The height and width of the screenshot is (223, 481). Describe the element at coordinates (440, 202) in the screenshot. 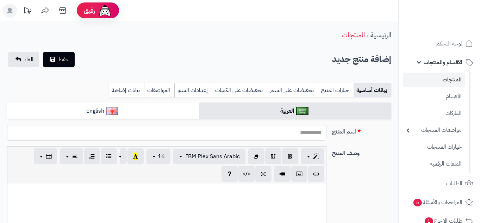

I see `a: المراجعات والأسئلة5` at that location.